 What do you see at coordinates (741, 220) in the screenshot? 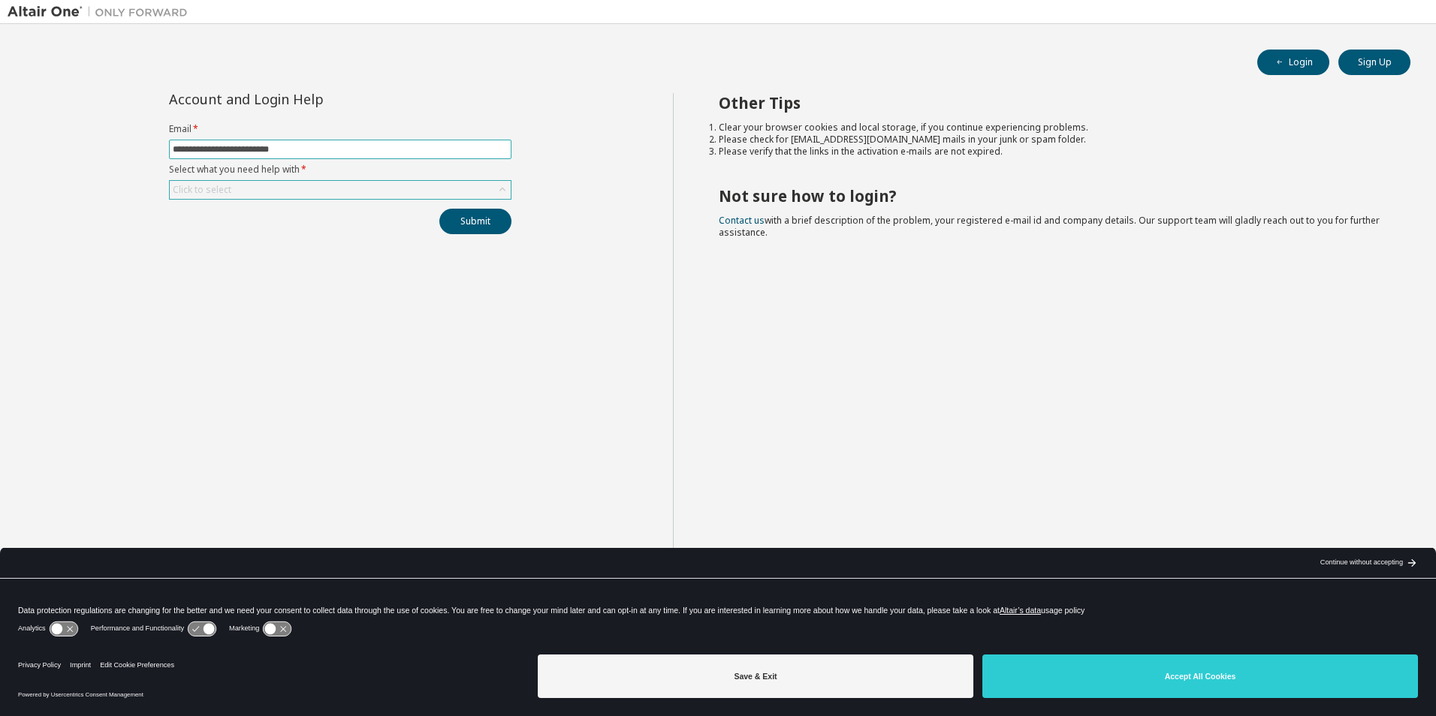
I see `a: Contact us` at bounding box center [741, 220].